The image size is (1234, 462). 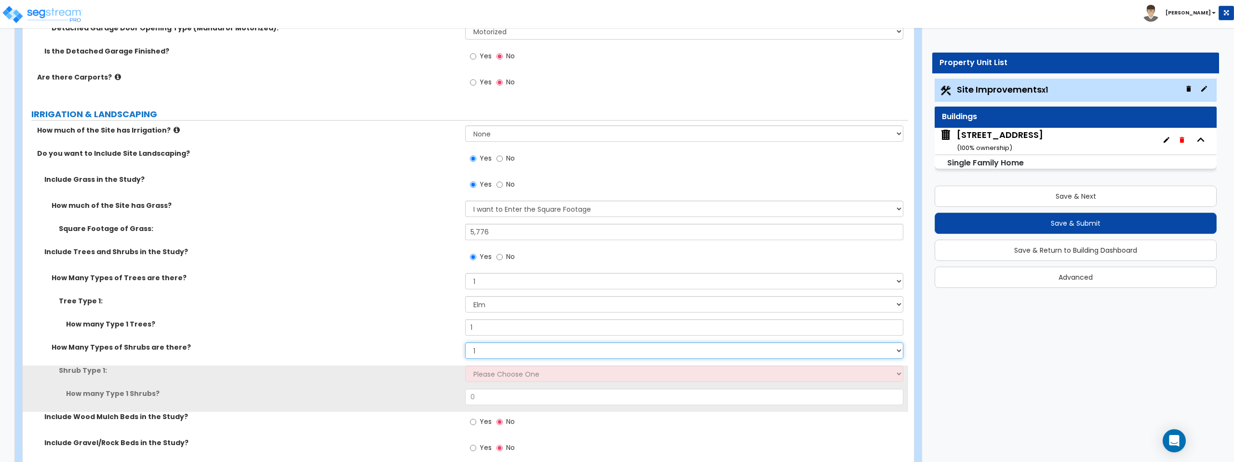 What do you see at coordinates (1151, 13) in the screenshot?
I see `img: avatar.png` at bounding box center [1151, 13].